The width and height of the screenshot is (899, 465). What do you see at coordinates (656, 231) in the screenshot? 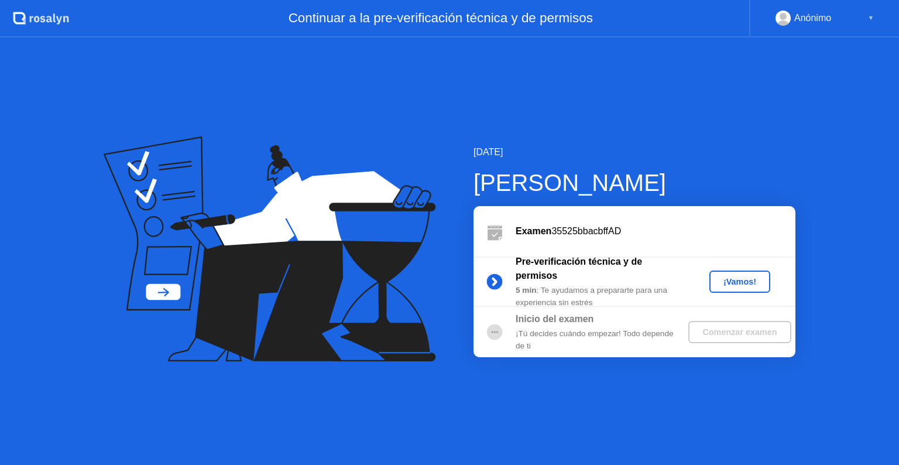
I see `div: 35525bbacbffAD` at bounding box center [656, 231].